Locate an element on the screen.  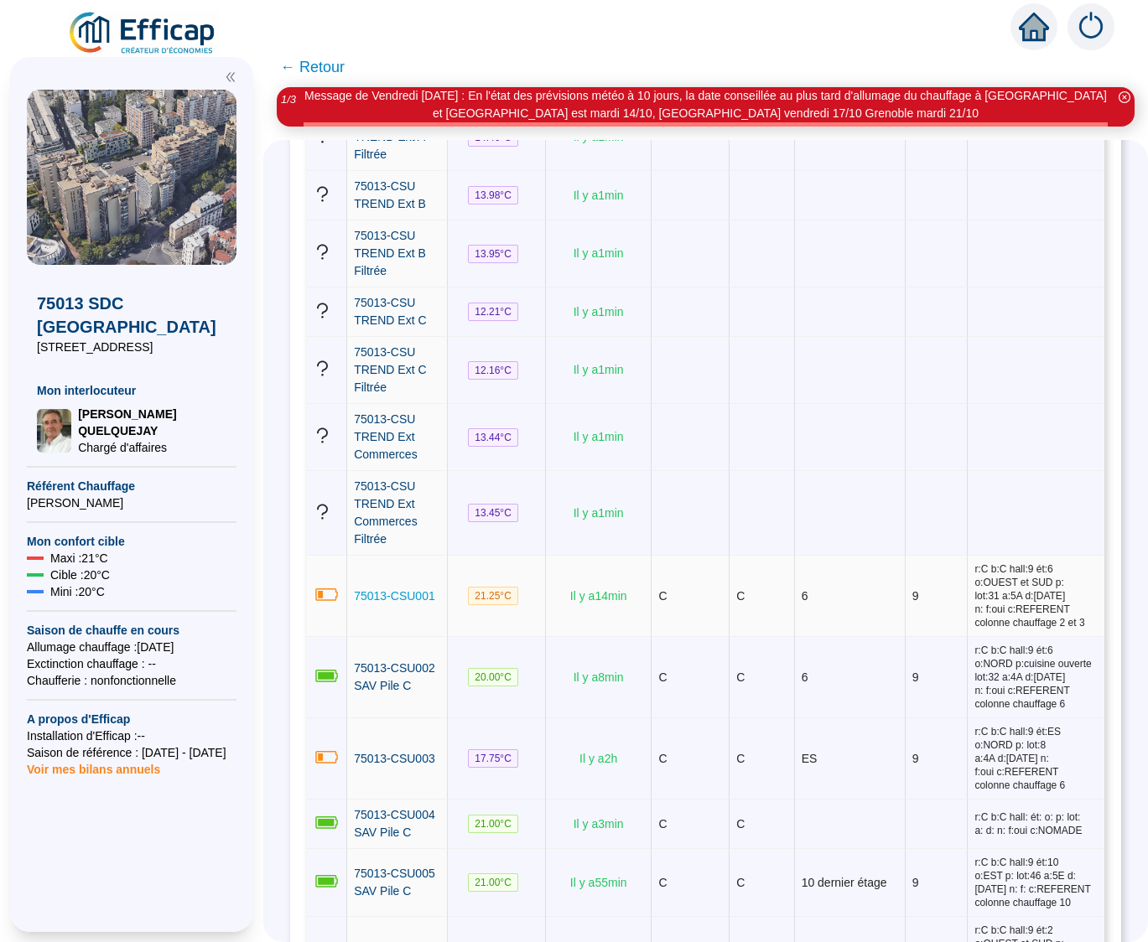
span: Chargé d'affaires is located at coordinates (152, 448).